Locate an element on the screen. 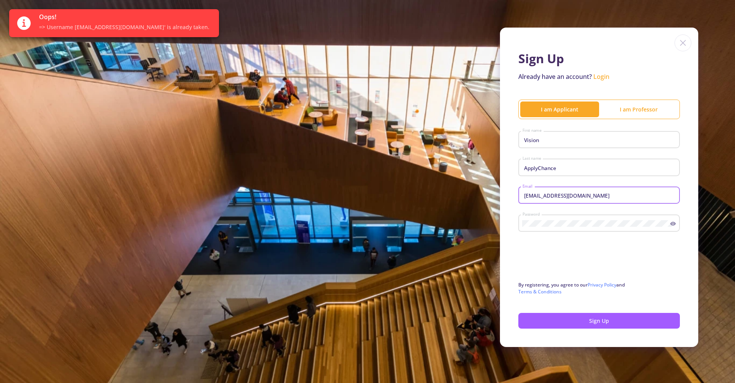 The width and height of the screenshot is (735, 383). p: Already have an account? is located at coordinates (599, 77).